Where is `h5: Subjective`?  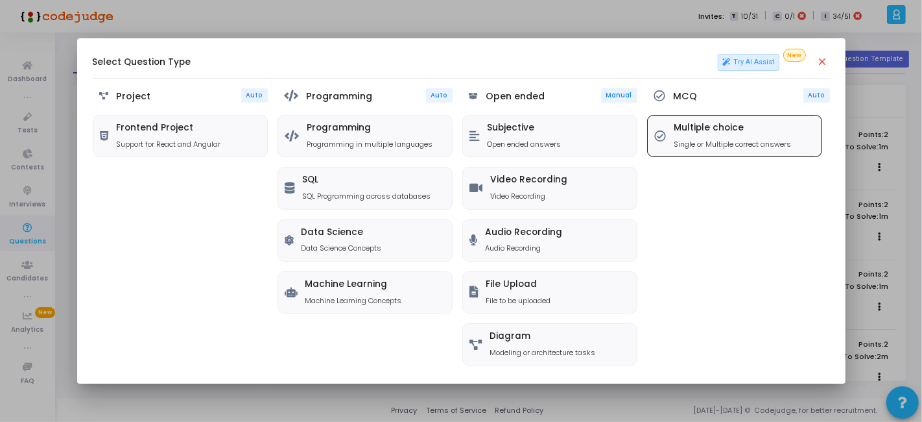
h5: Subjective is located at coordinates (525, 128).